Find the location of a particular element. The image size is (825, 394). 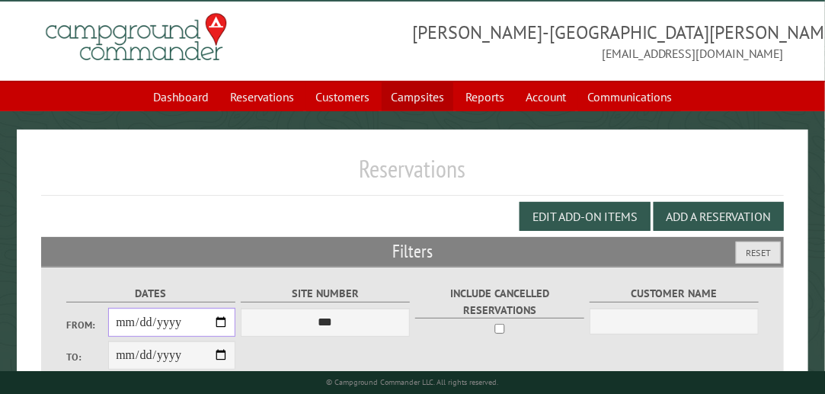

label: Dates is located at coordinates (151, 293).